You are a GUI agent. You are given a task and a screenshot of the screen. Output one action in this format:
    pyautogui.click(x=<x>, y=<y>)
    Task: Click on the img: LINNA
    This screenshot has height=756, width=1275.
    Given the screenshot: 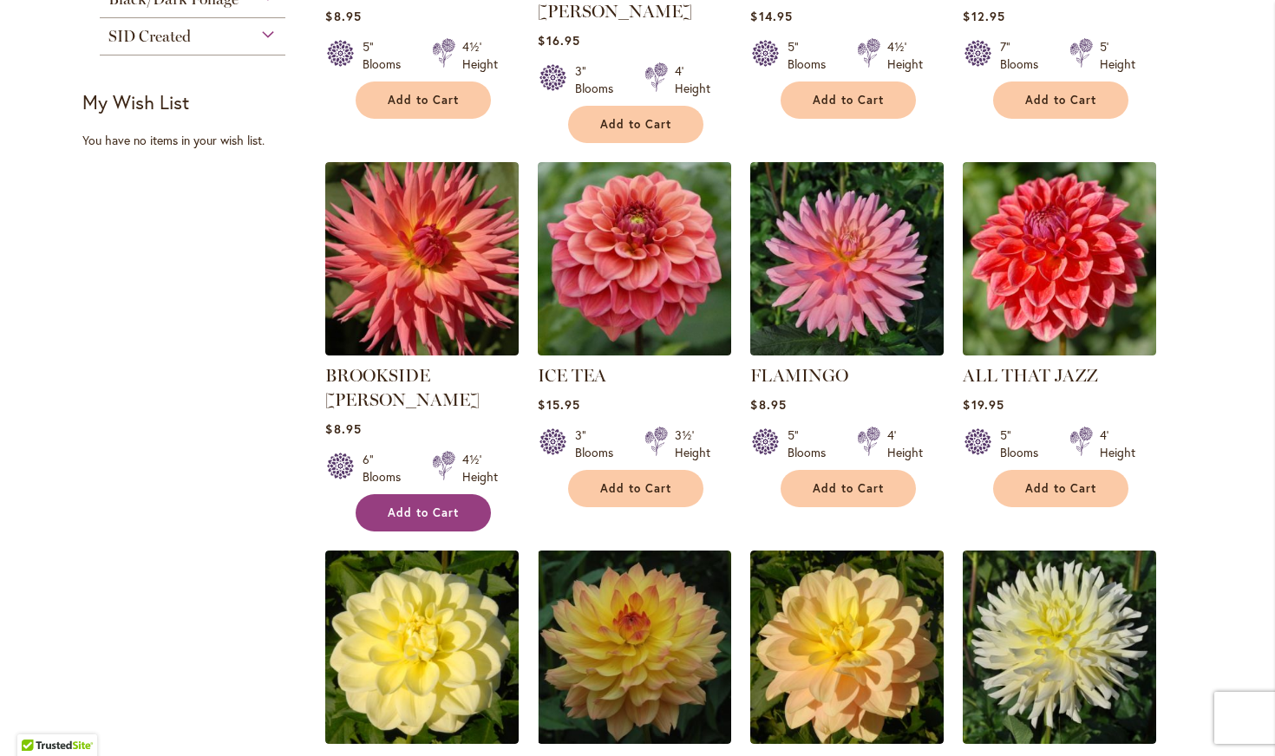 What is the action you would take?
    pyautogui.click(x=634, y=647)
    